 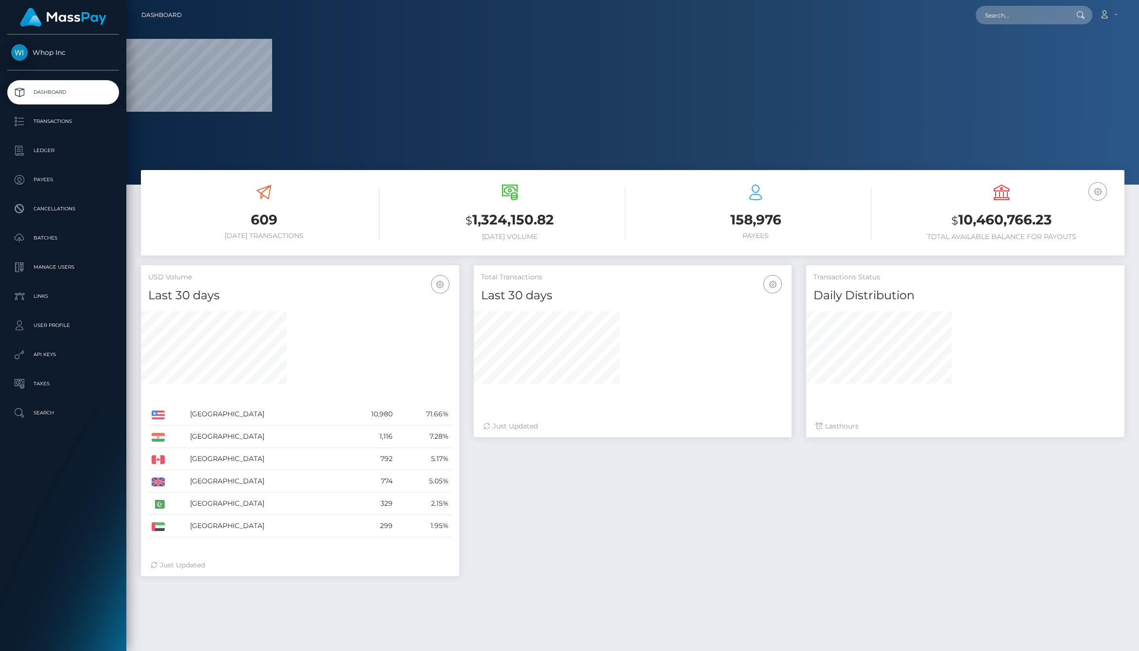 I want to click on td: 299, so click(x=369, y=526).